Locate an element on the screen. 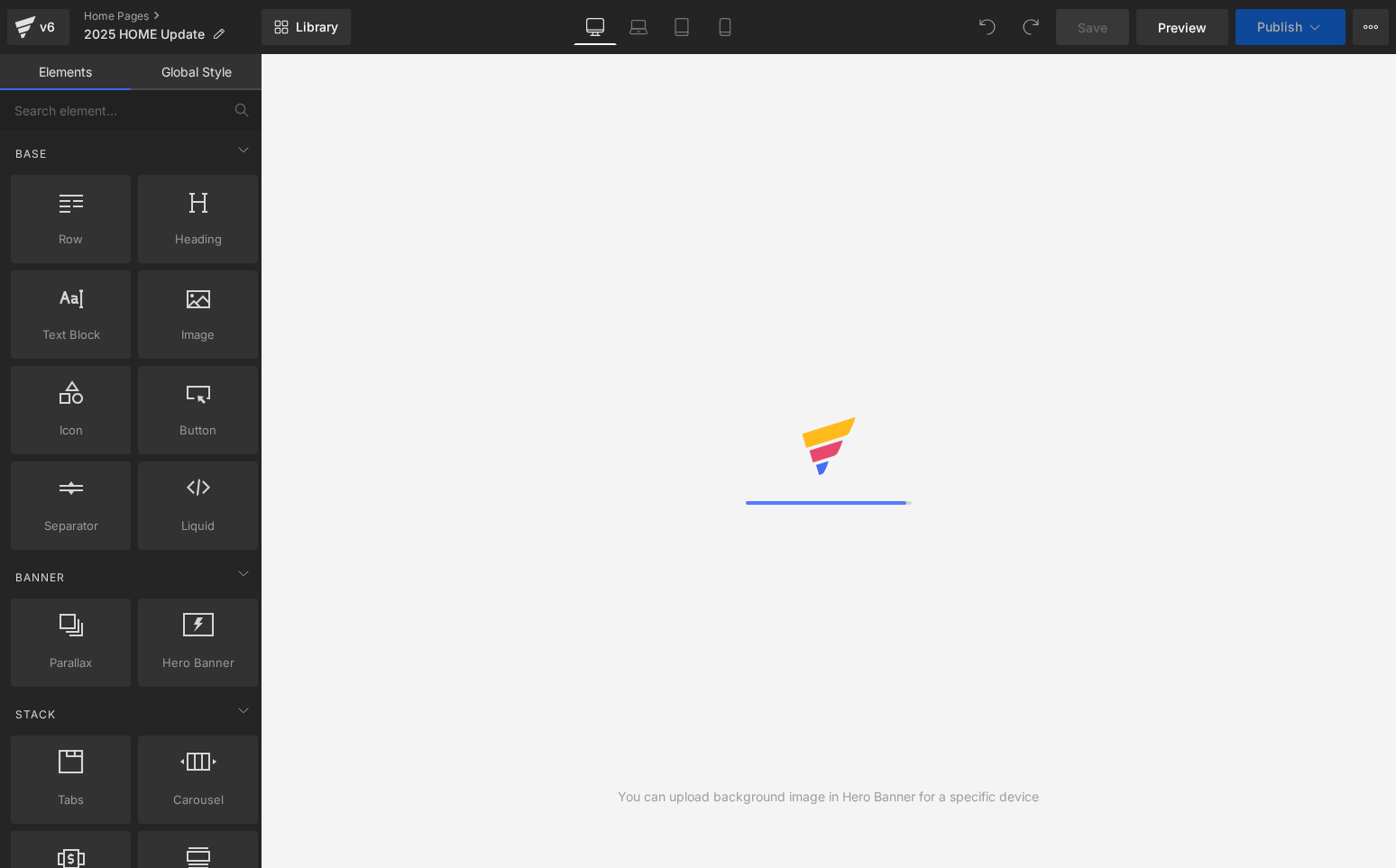 The width and height of the screenshot is (1396, 868). span: Stack is located at coordinates (35, 714).